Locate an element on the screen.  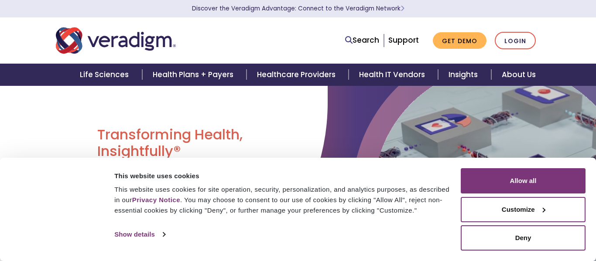
img: Veradigm logo is located at coordinates (116, 41).